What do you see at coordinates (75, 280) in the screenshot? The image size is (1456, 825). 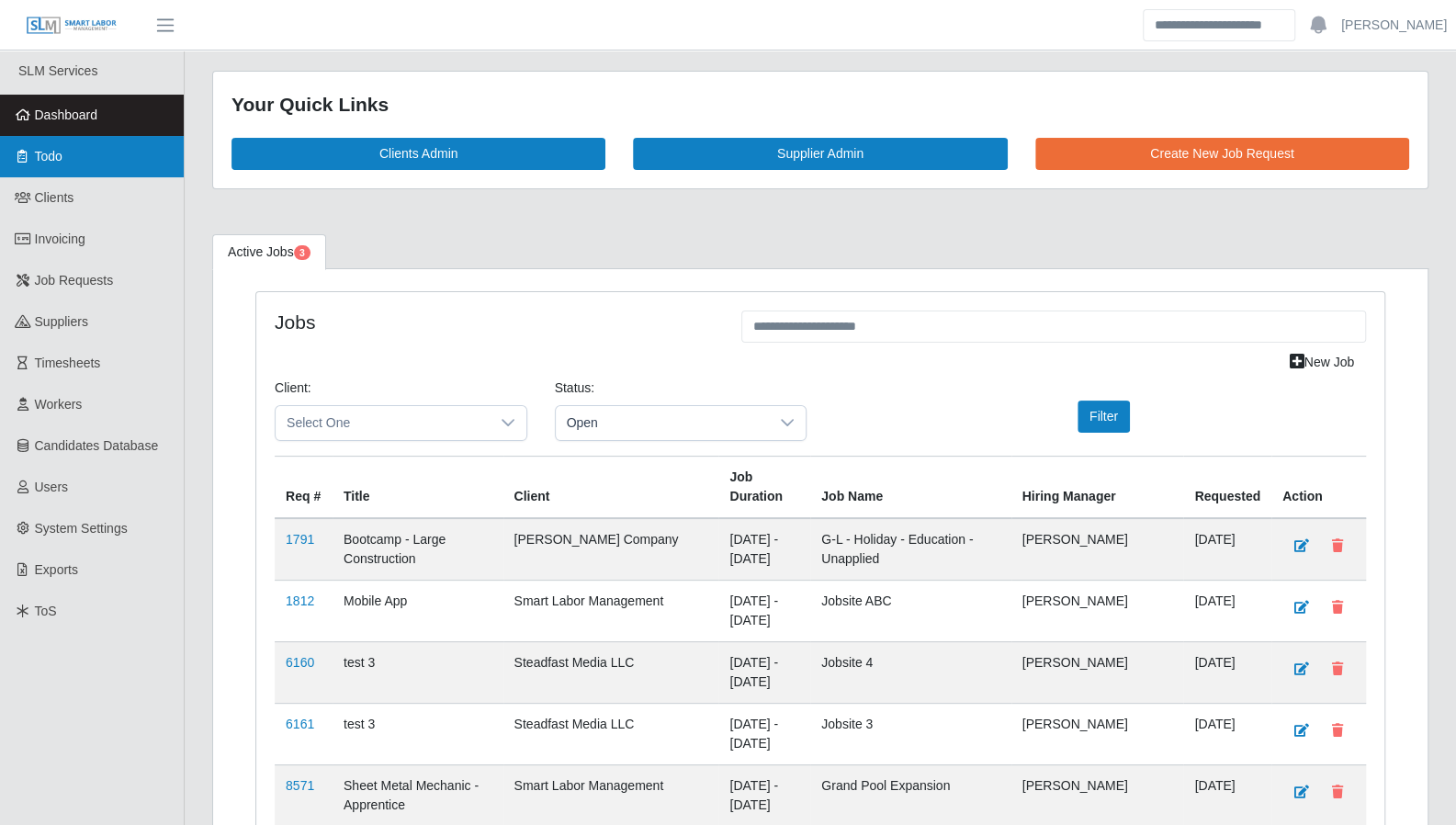 I see `span: Job Requests` at bounding box center [75, 280].